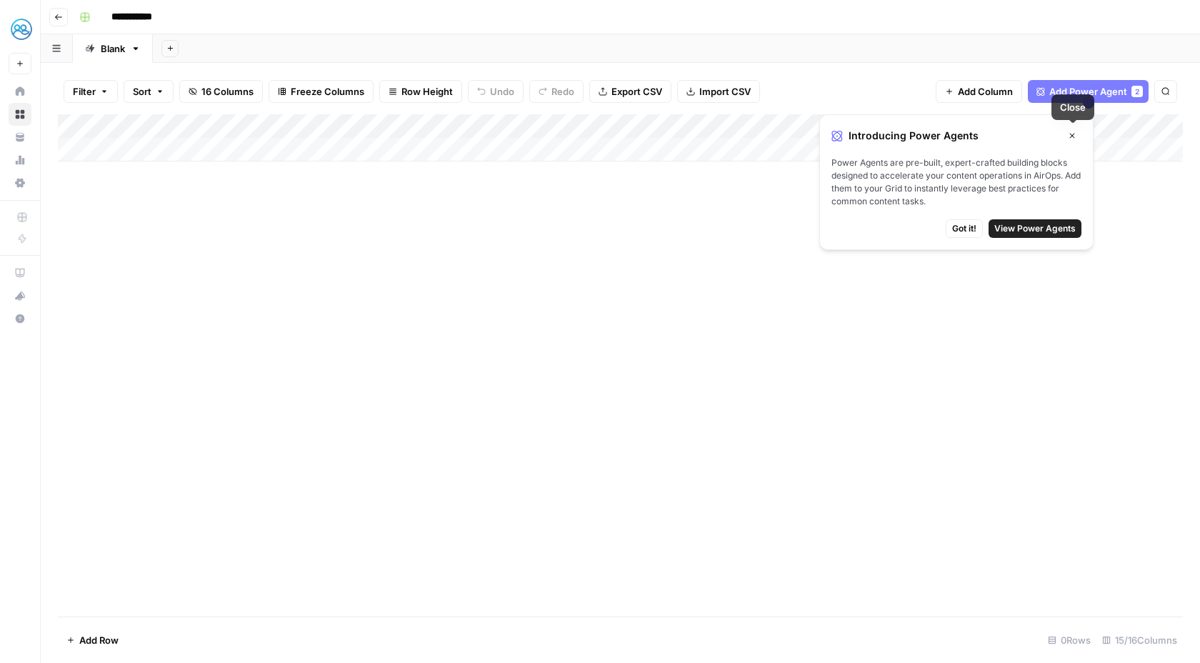  What do you see at coordinates (556, 91) in the screenshot?
I see `button: Redo` at bounding box center [556, 91].